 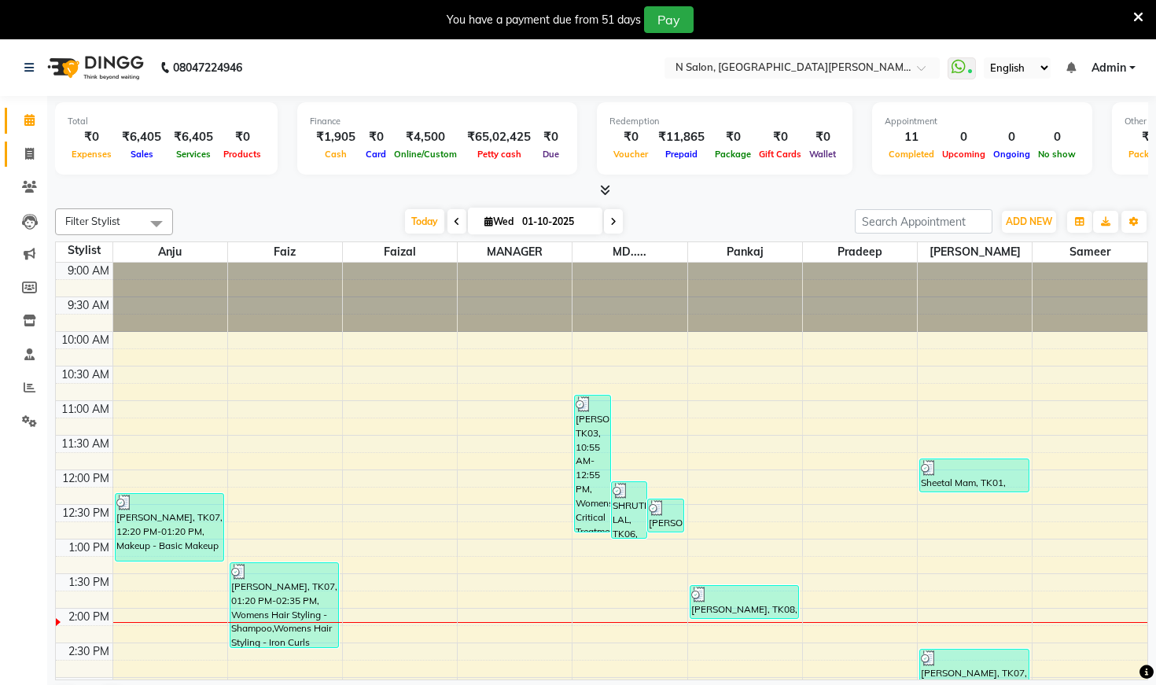 What do you see at coordinates (1029, 222) in the screenshot?
I see `button: ADD NEW` at bounding box center [1029, 222].